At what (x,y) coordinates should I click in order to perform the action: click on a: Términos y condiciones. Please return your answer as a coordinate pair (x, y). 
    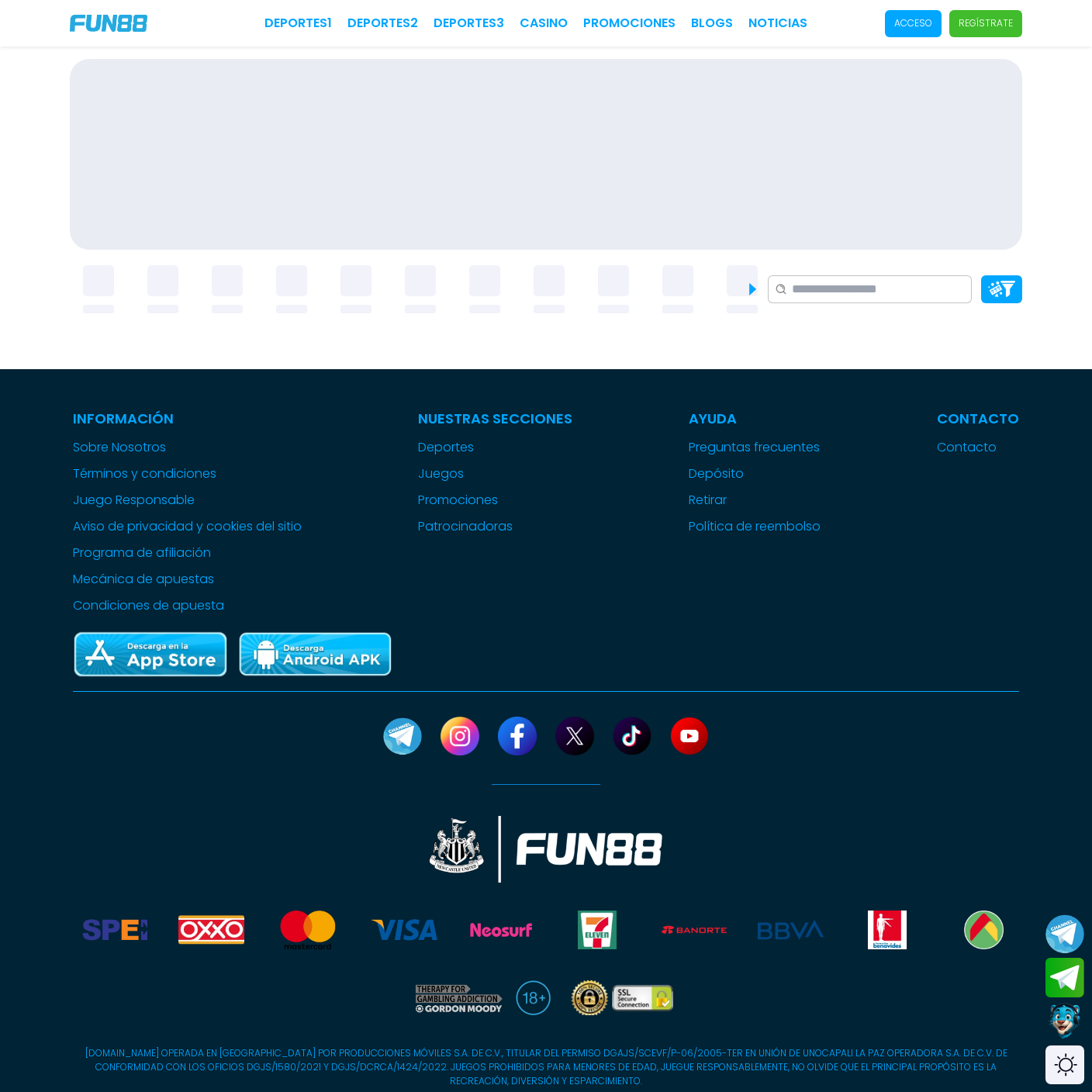
    Looking at the image, I should click on (187, 474).